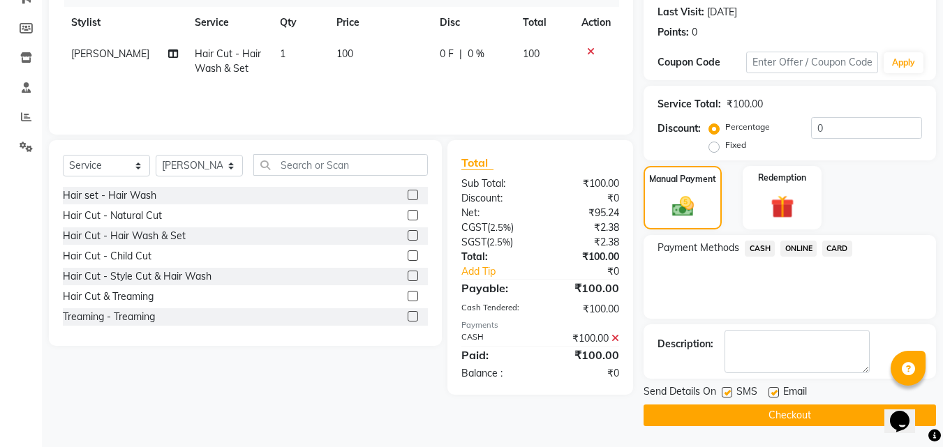 This screenshot has width=943, height=447. Describe the element at coordinates (474, 227) in the screenshot. I see `span: CGST` at that location.